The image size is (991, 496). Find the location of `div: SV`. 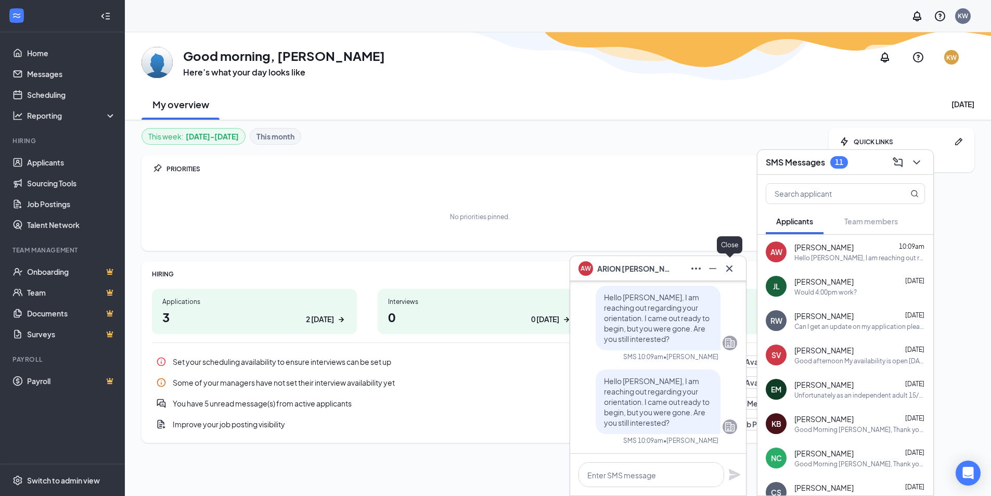

div: SV is located at coordinates (776, 355).